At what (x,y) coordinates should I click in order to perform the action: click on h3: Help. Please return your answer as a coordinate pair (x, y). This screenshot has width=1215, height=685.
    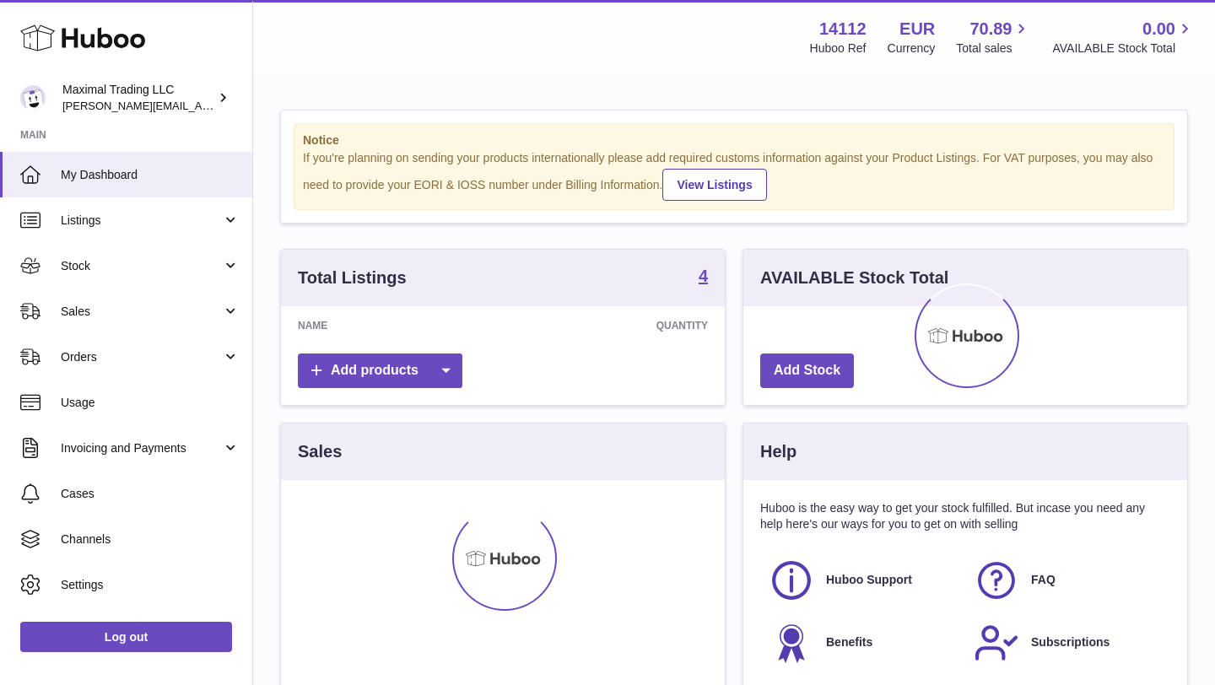
    Looking at the image, I should click on (778, 452).